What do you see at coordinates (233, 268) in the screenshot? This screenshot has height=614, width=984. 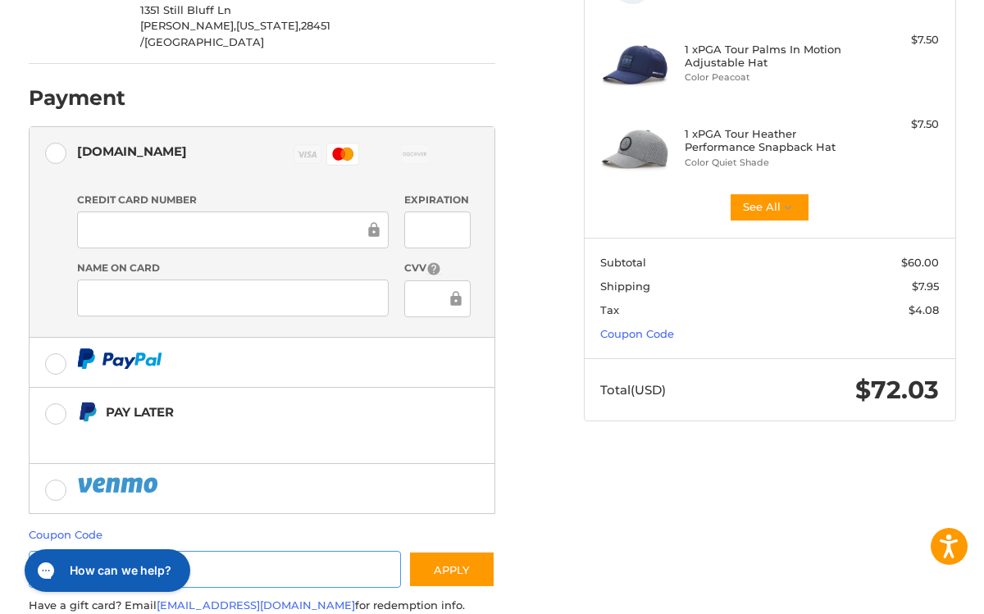 I see `label: Name on Card` at bounding box center [233, 268].